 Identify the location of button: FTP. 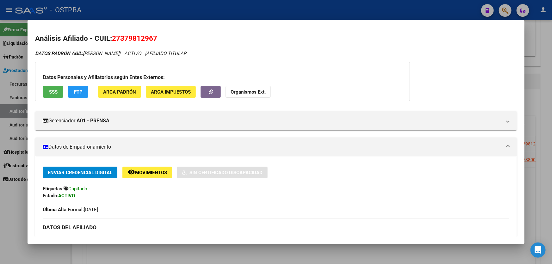
(78, 92).